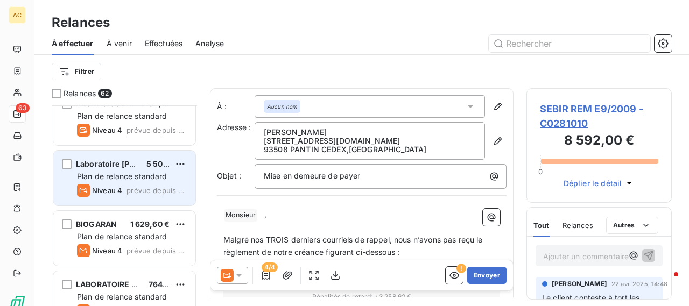 Image resolution: width=689 pixels, height=306 pixels. I want to click on span: Effectuées, so click(164, 44).